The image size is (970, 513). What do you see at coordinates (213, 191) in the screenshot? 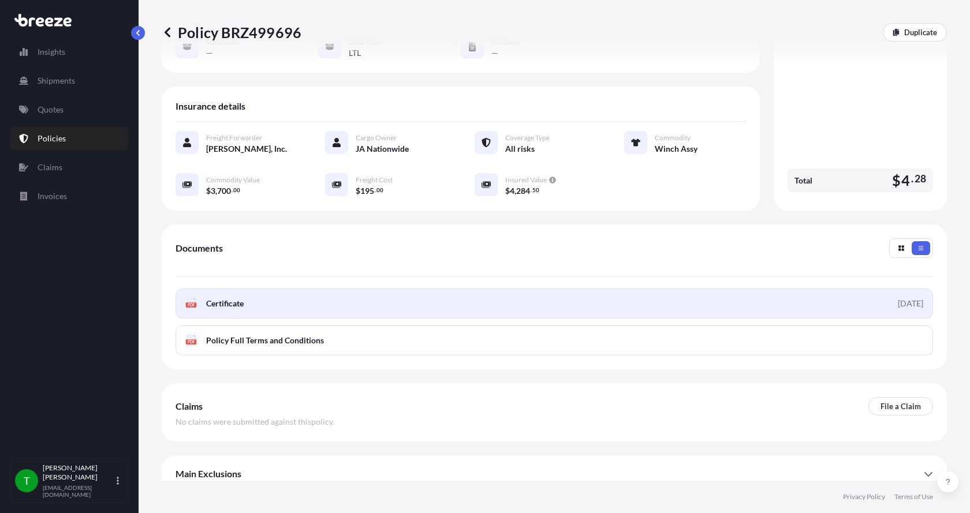
I see `span: 3` at bounding box center [213, 191].